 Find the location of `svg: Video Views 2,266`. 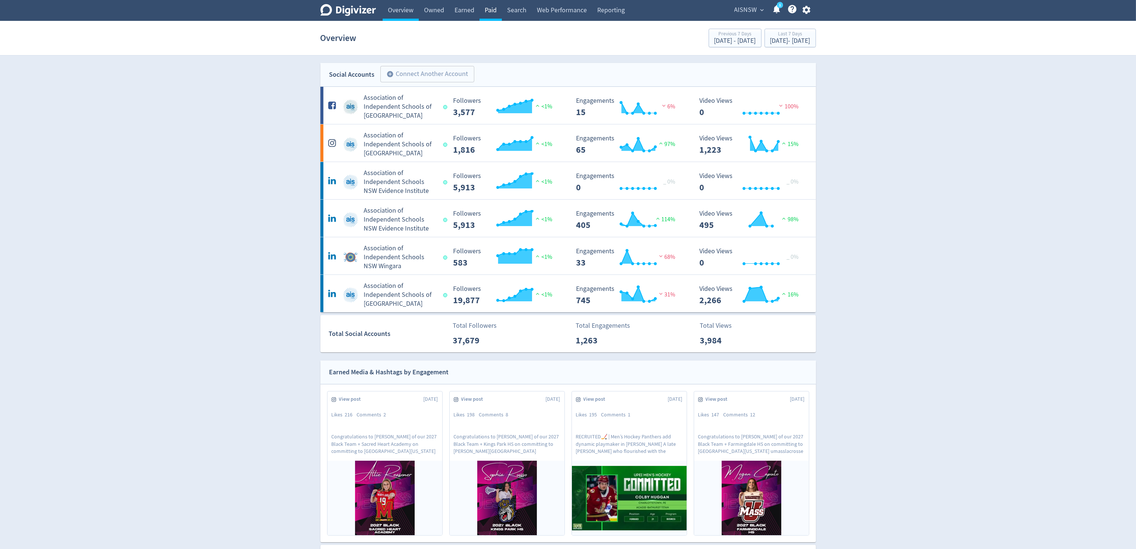

svg: Video Views 2,266 is located at coordinates (752, 295).